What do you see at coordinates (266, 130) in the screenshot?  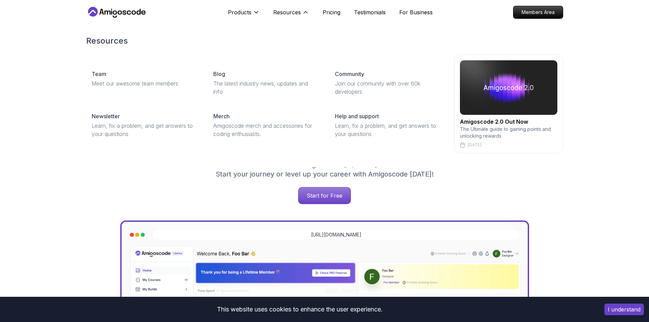 I see `p: Amigoscode merch and accessories for coding enthusiasts.` at bounding box center [266, 130].